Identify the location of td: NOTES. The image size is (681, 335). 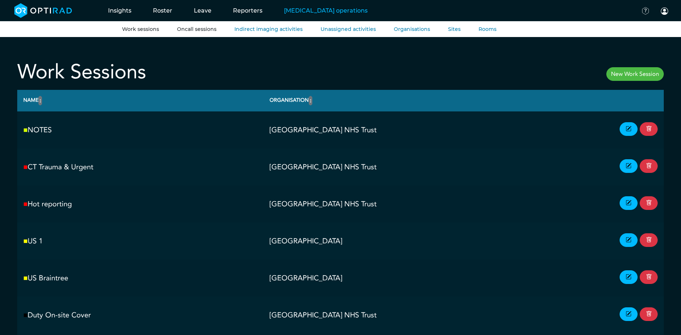
(140, 130).